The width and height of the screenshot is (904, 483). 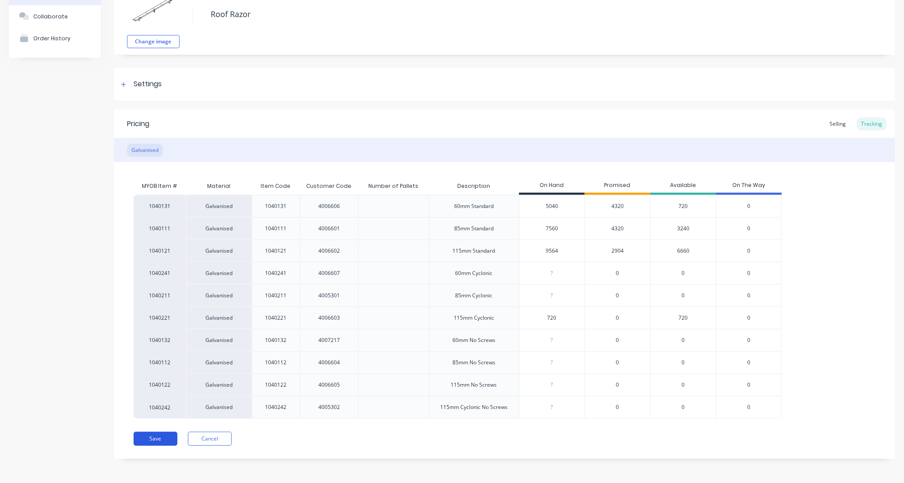 What do you see at coordinates (683, 251) in the screenshot?
I see `div: 6660` at bounding box center [683, 251].